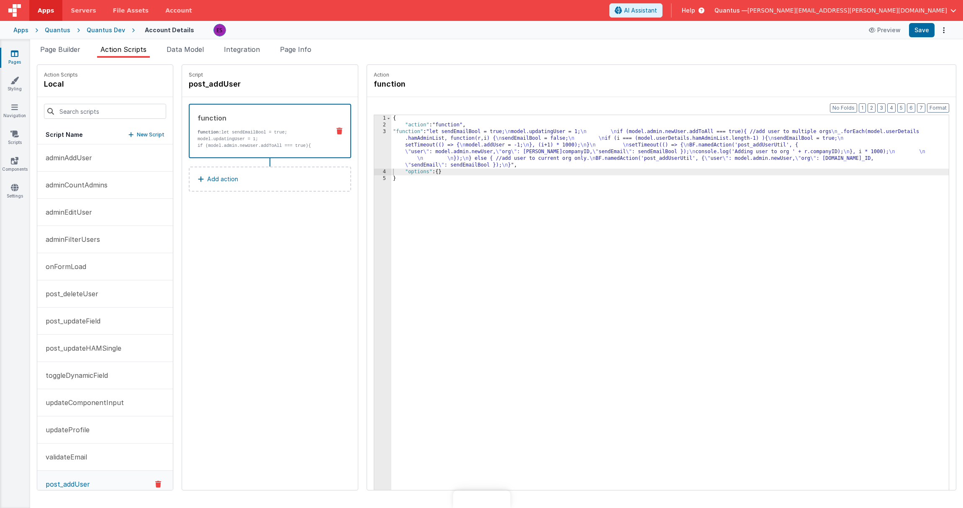  What do you see at coordinates (105, 185) in the screenshot?
I see `button: adminCountAdmins` at bounding box center [105, 185].